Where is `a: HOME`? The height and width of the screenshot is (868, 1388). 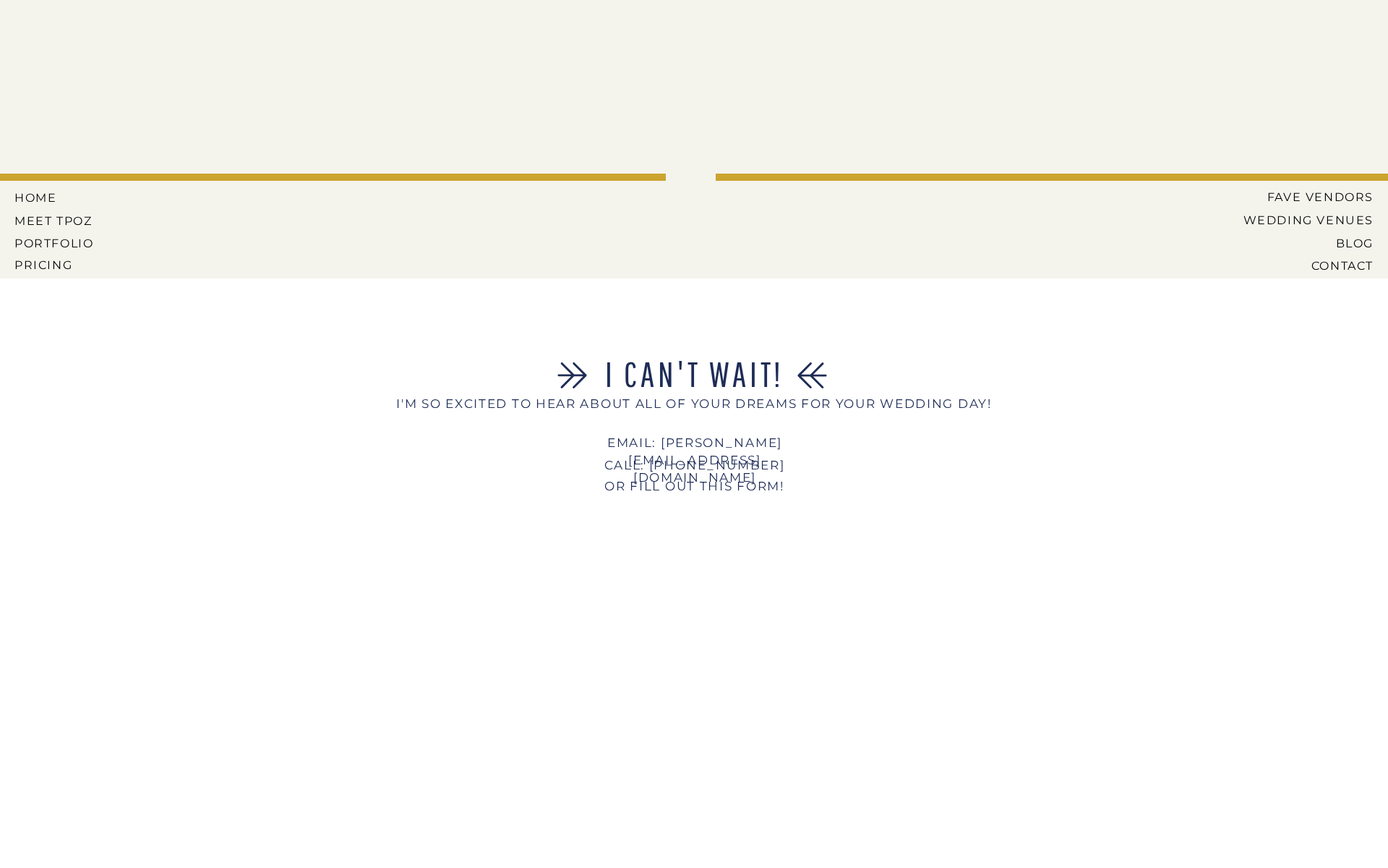
a: HOME is located at coordinates (47, 197).